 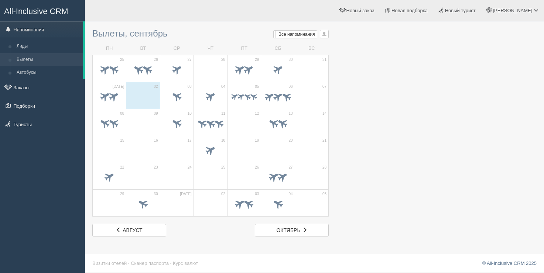 What do you see at coordinates (189, 168) in the screenshot?
I see `span: 24` at bounding box center [189, 168].